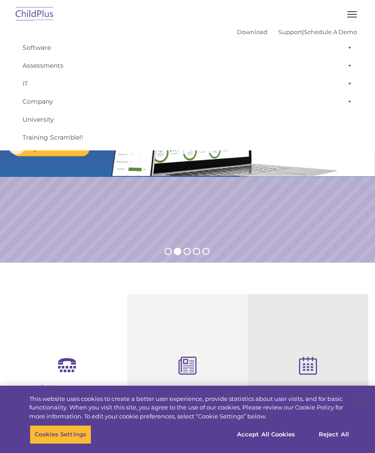  I want to click on a: Company, so click(187, 102).